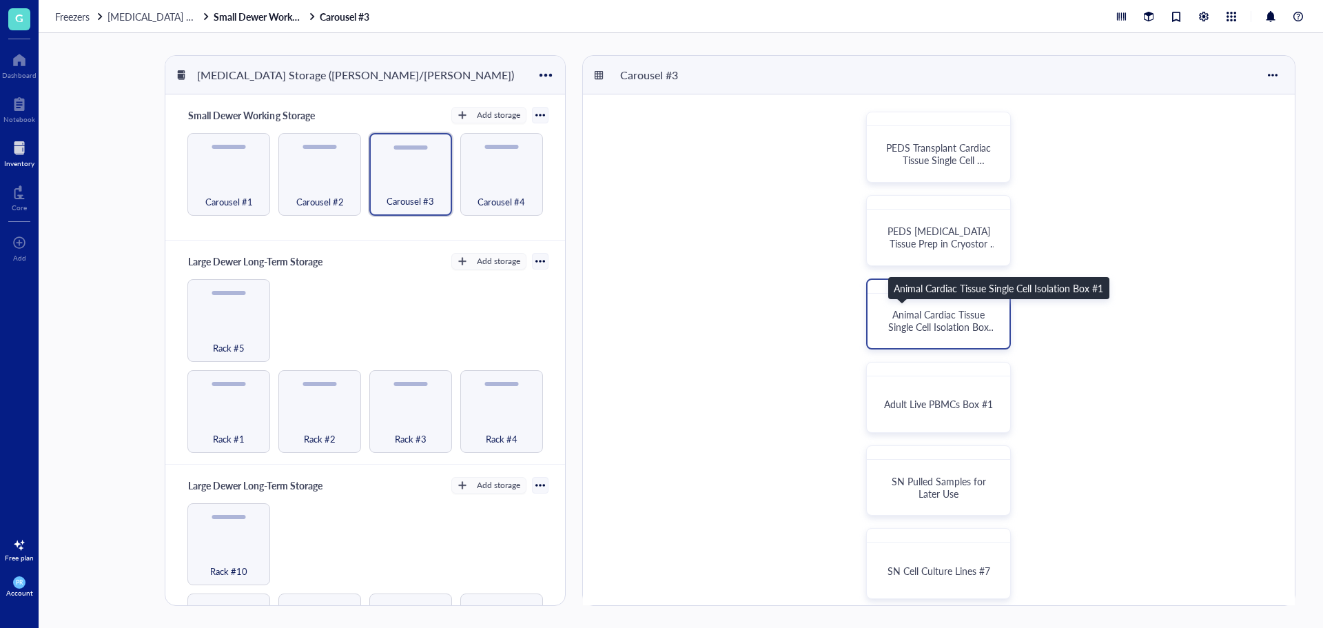  I want to click on span: Carousel #3, so click(410, 201).